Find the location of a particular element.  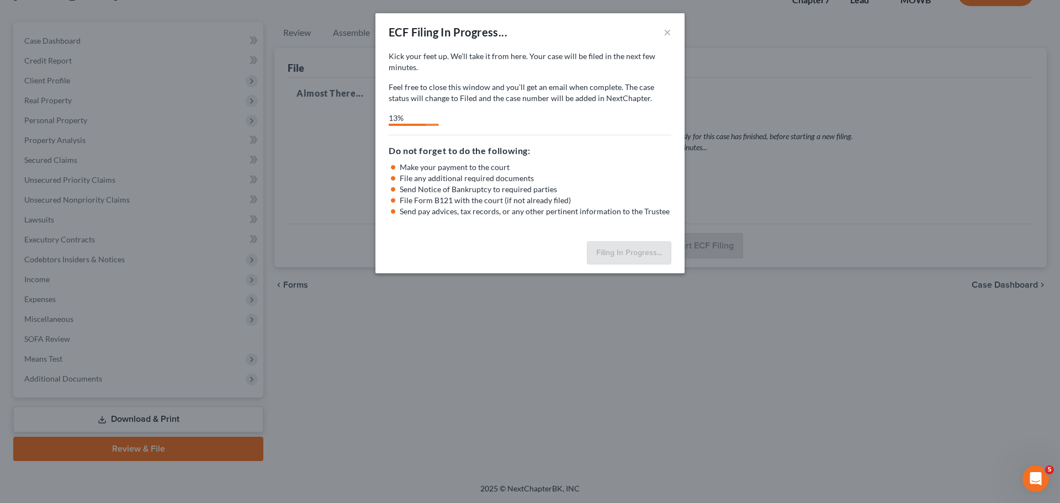

li: Send pay advices, tax records, or any other pertinent information to the Trustee is located at coordinates (535, 211).